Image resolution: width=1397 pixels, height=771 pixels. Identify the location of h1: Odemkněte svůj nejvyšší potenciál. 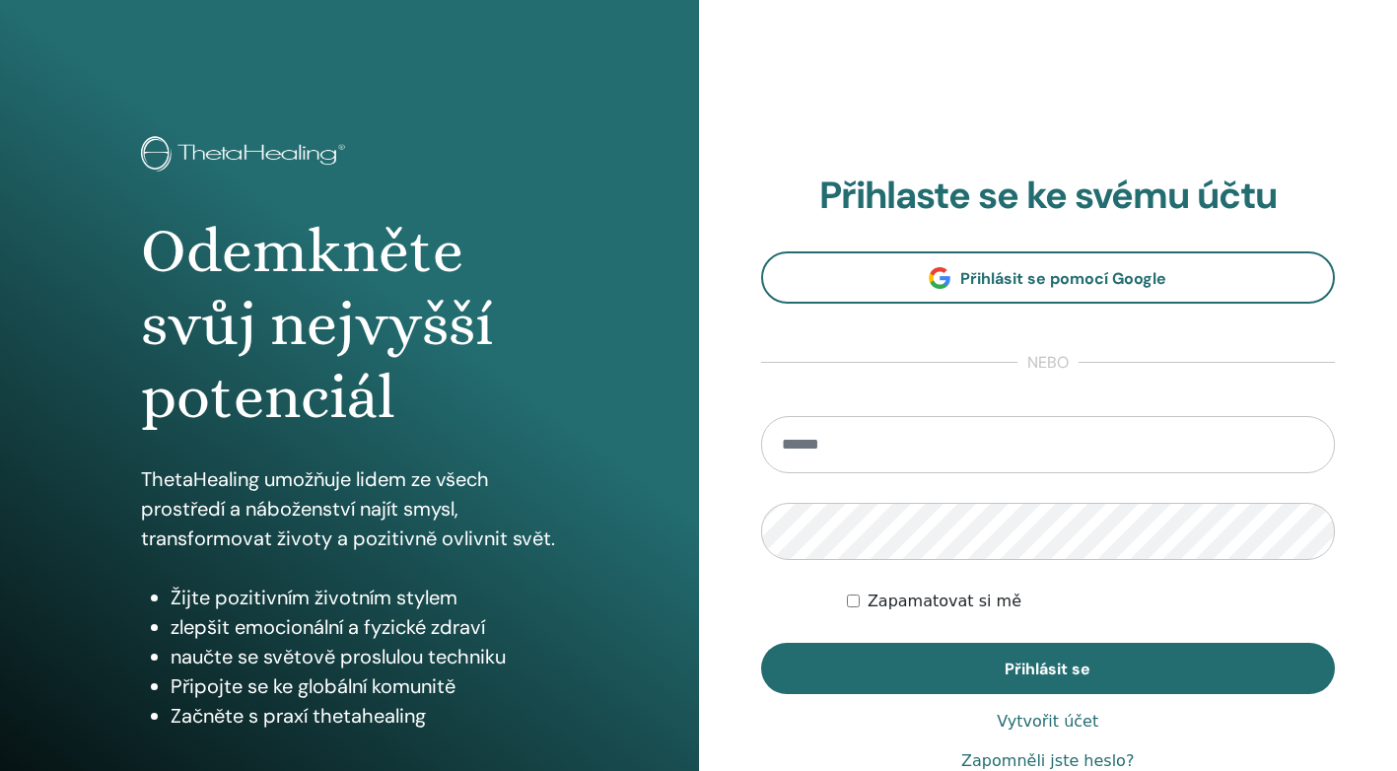
(349, 324).